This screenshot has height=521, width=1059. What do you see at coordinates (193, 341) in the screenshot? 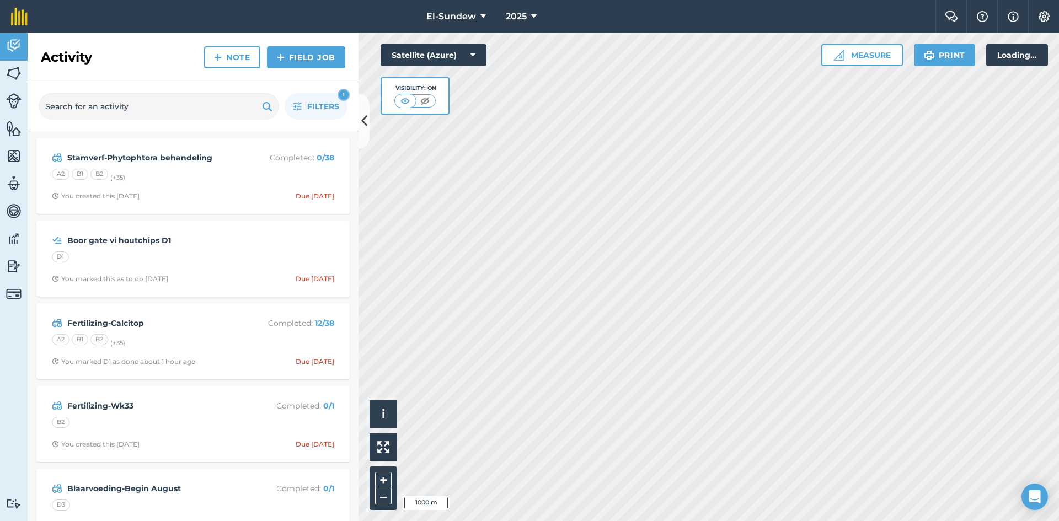
I see `a: Fertilizing-CalcitopCompleted: 12/38A2B1B2(+35)Clock with arrow pointing clockwiseYou marked D1 a...` at bounding box center [193, 341].